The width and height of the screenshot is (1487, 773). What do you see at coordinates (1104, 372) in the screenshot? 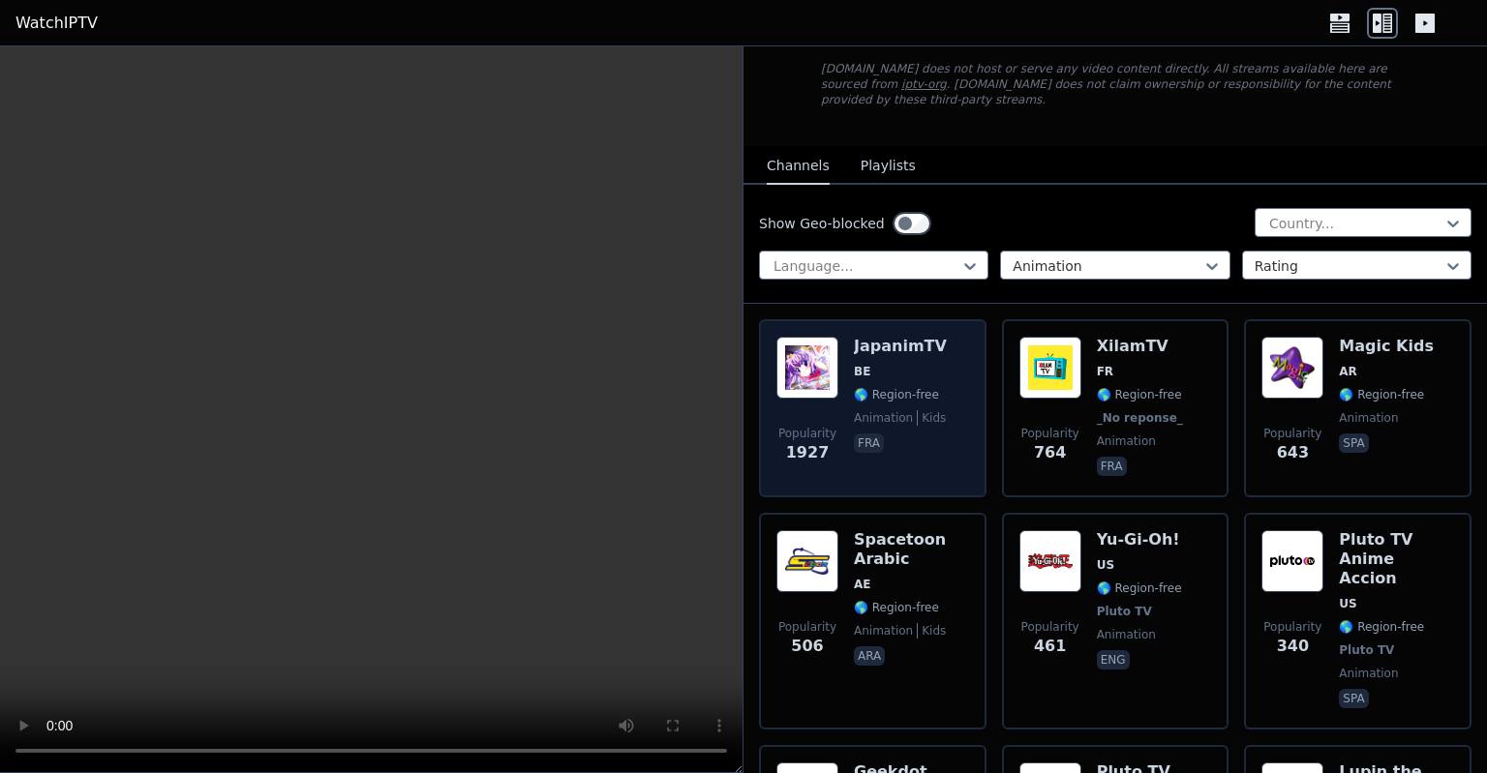
I see `span: FR` at bounding box center [1104, 372].